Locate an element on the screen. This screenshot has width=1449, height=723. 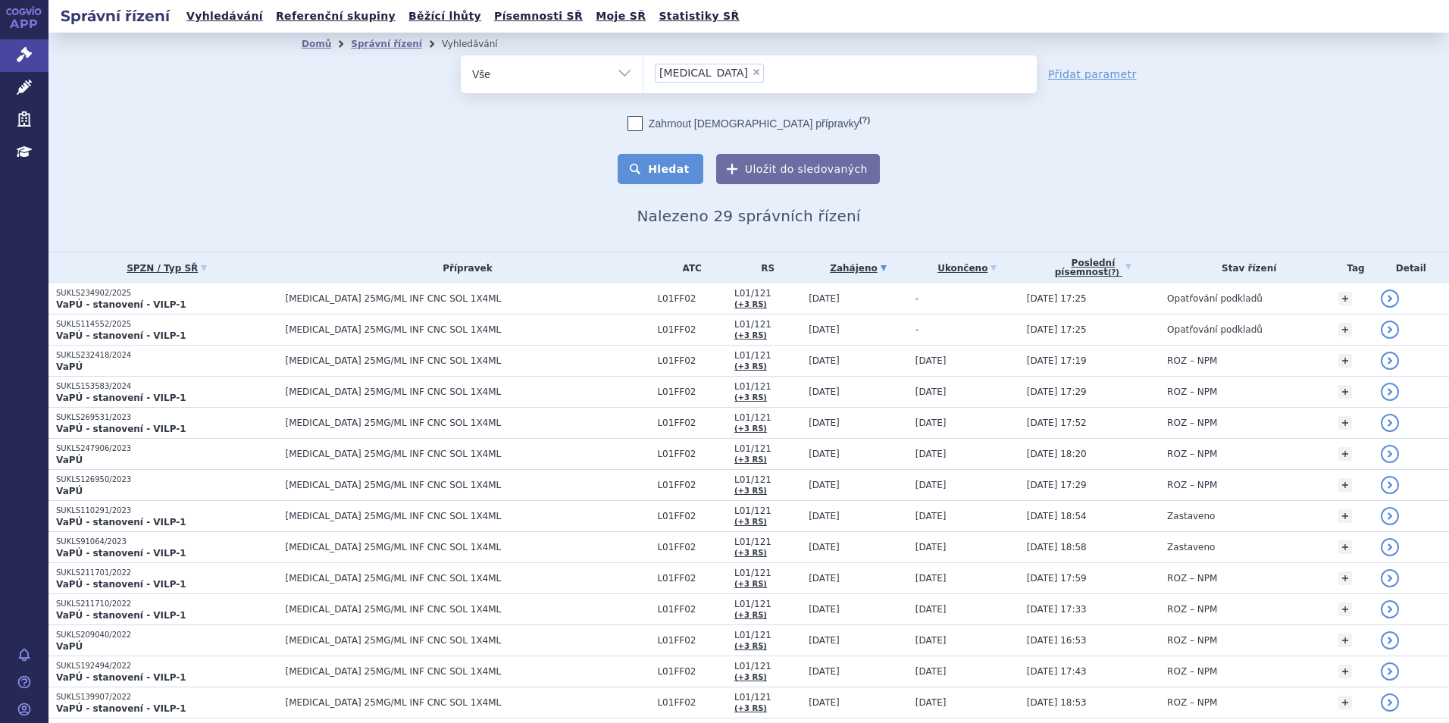
button: Hledat is located at coordinates (660, 169).